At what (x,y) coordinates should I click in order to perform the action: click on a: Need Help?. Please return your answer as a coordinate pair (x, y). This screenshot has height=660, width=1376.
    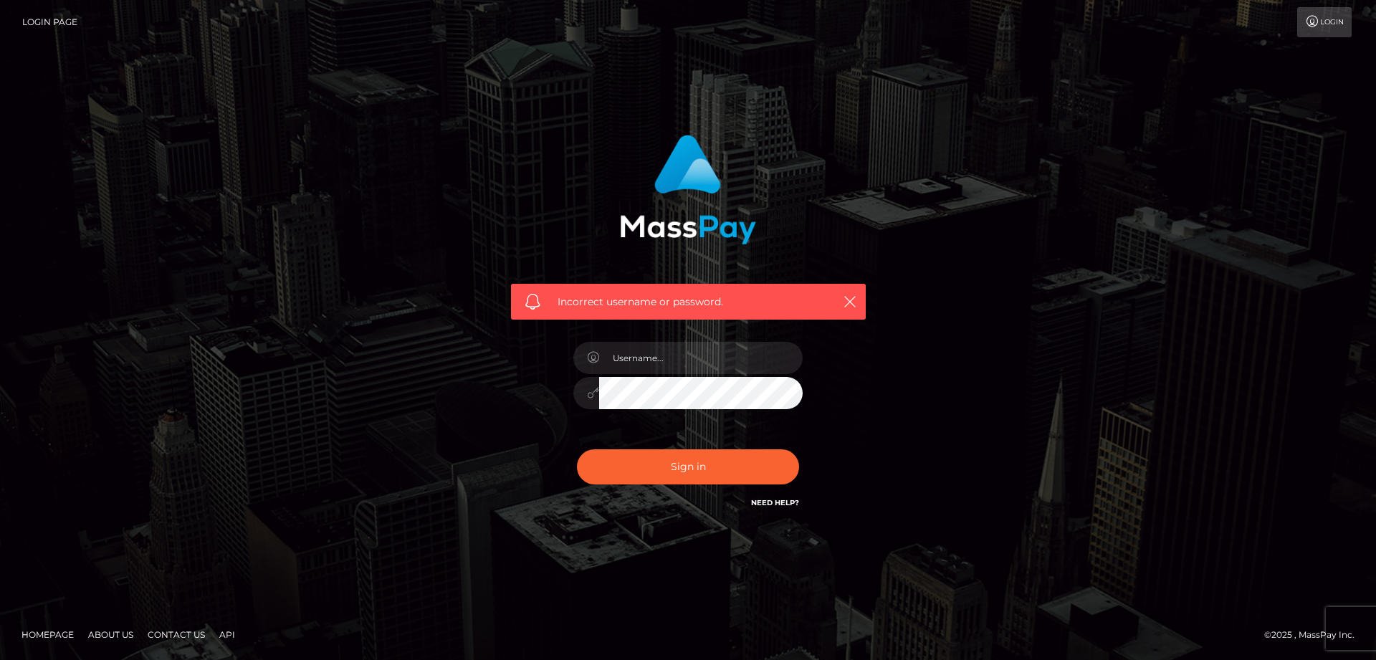
    Looking at the image, I should click on (775, 502).